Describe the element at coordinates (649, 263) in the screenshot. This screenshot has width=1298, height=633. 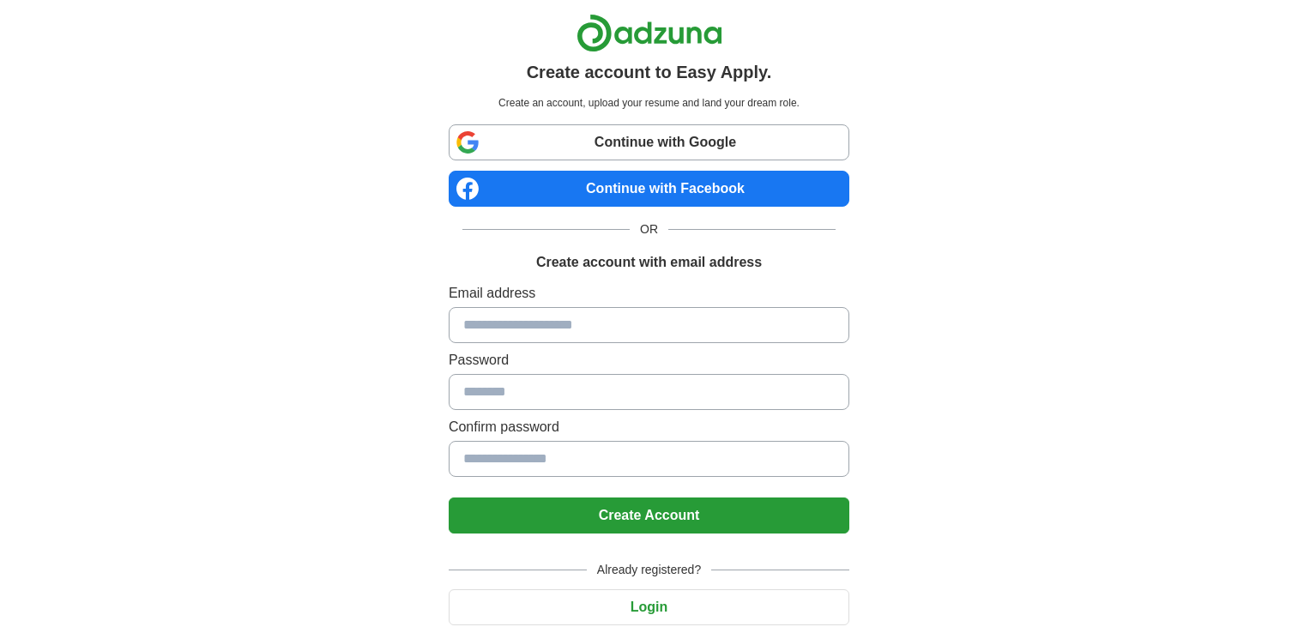
I see `h1: Create account with email address` at that location.